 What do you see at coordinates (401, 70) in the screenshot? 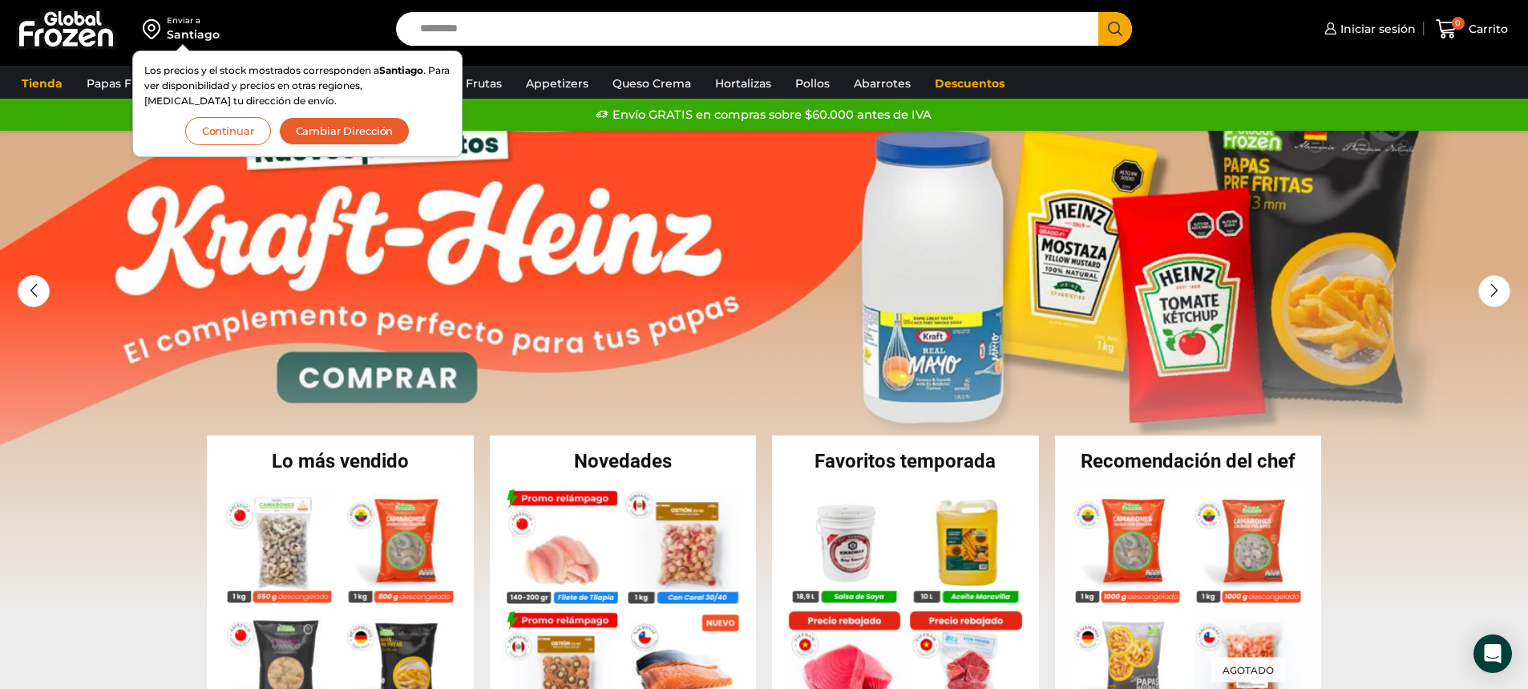
I see `strong: Santiago` at bounding box center [401, 70].